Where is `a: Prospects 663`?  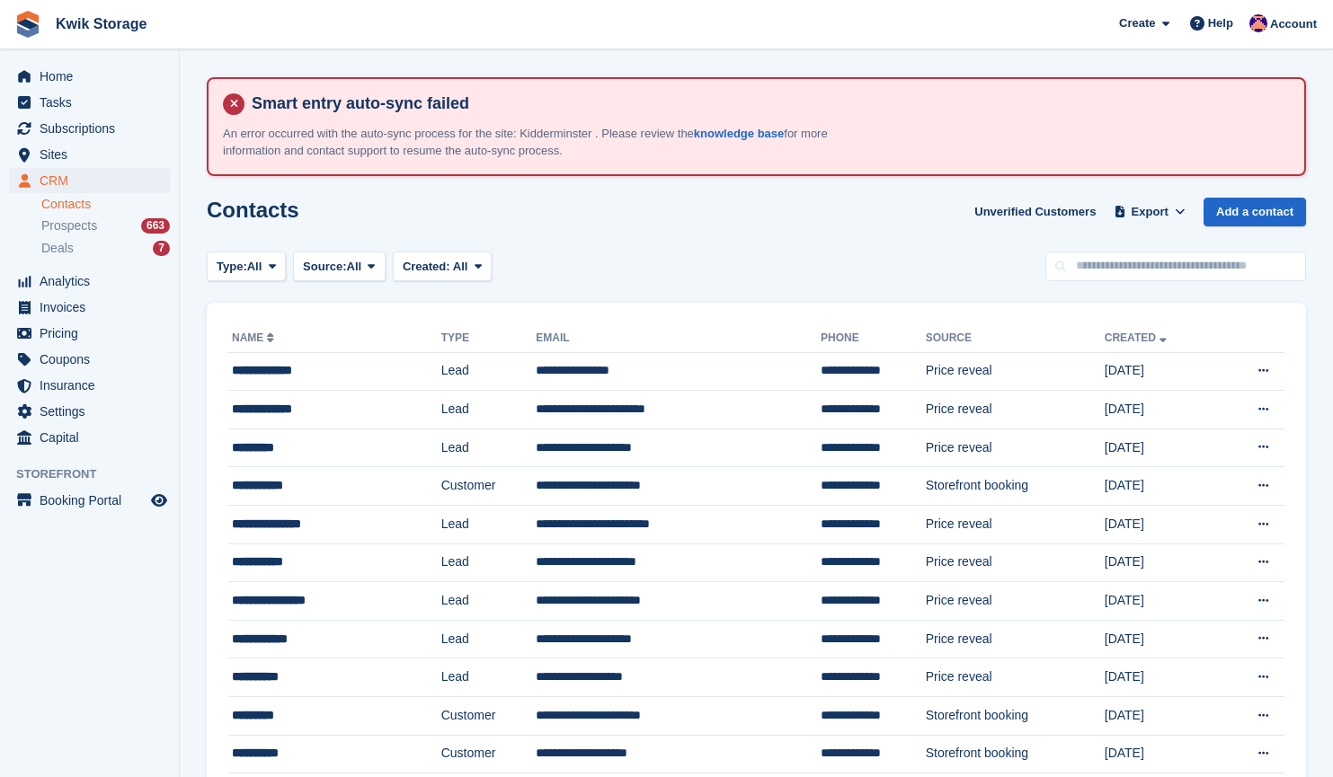
a: Prospects 663 is located at coordinates (105, 226).